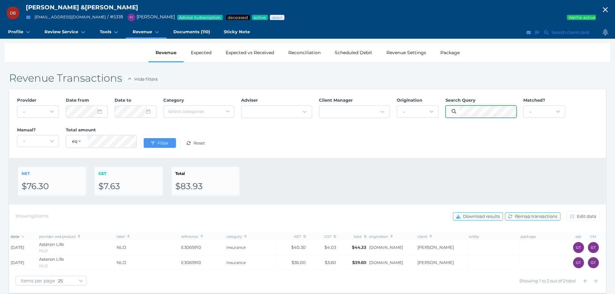 This screenshot has width=615, height=294. Describe the element at coordinates (17, 237) in the screenshot. I see `span: date` at that location.